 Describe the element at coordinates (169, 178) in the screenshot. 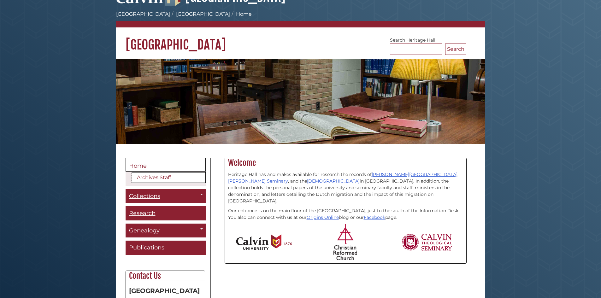

I see `a: Archives Staff` at that location.